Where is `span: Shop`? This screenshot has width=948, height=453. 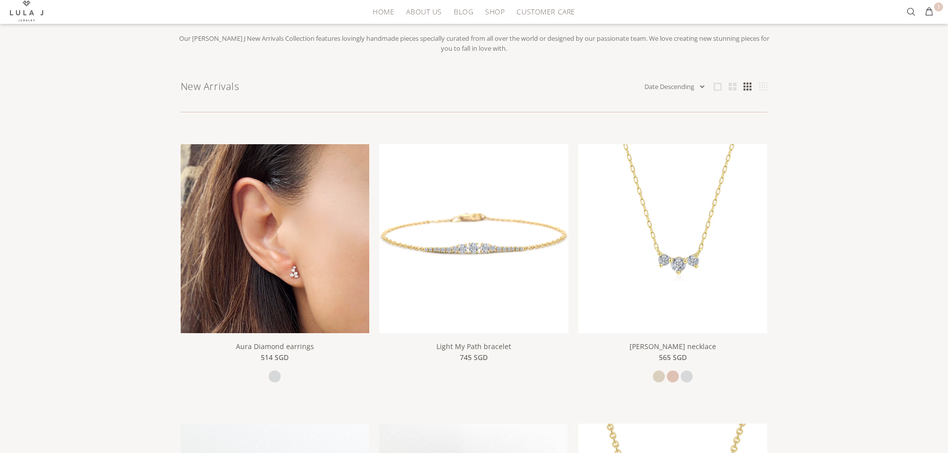
span: Shop is located at coordinates (495, 11).